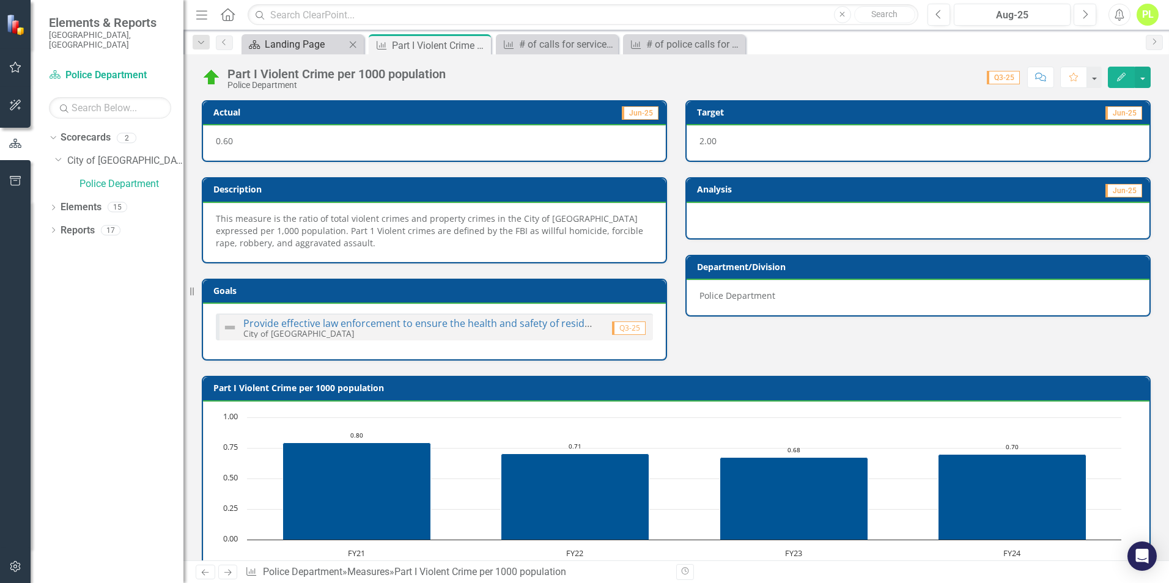 Image resolution: width=1169 pixels, height=583 pixels. I want to click on text: 0.50, so click(231, 478).